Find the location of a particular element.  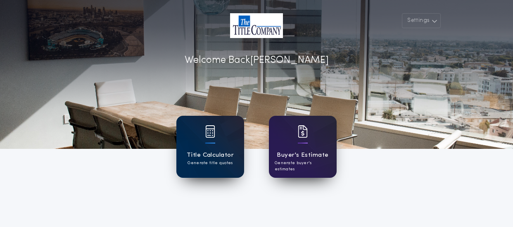

a: card iconBuyer's EstimateGenerate buyer's estimates is located at coordinates (303, 147).